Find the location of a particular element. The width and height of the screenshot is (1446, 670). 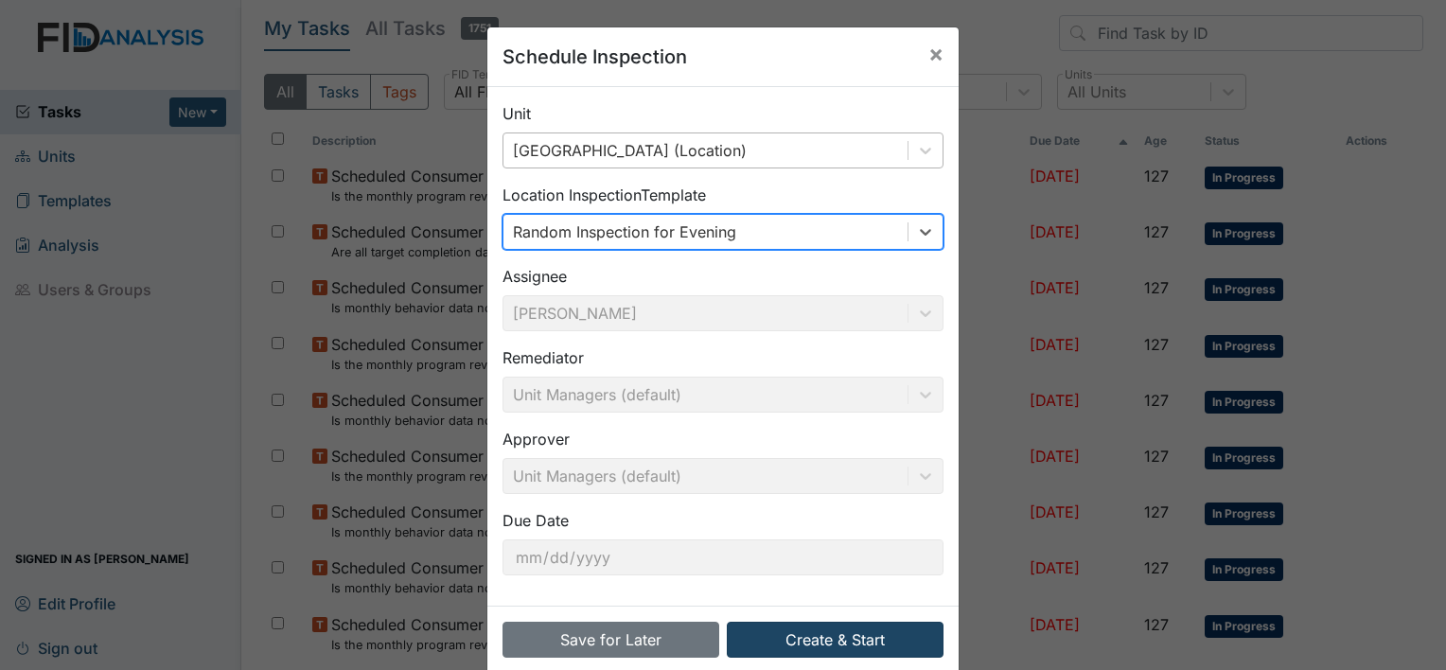

div: Random Inspection for Evening is located at coordinates (625, 232).